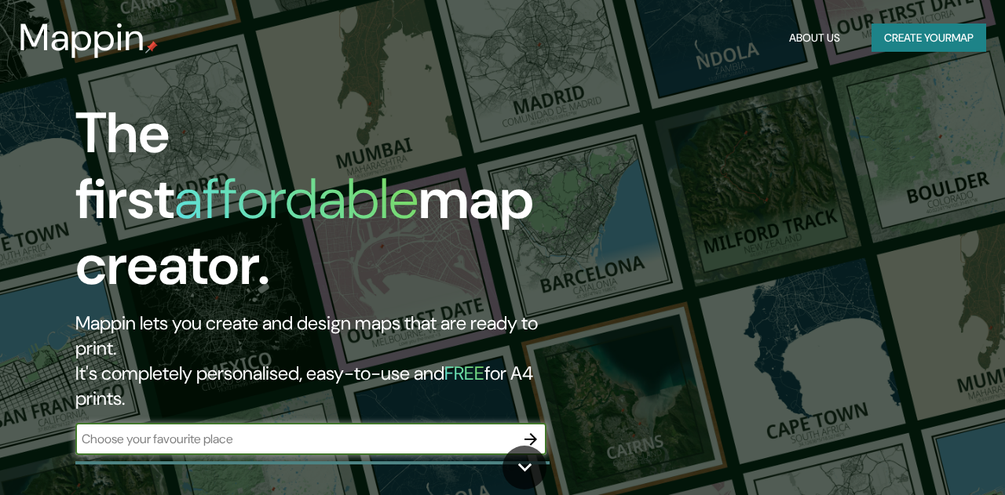  Describe the element at coordinates (464, 373) in the screenshot. I see `h5: FREE` at that location.